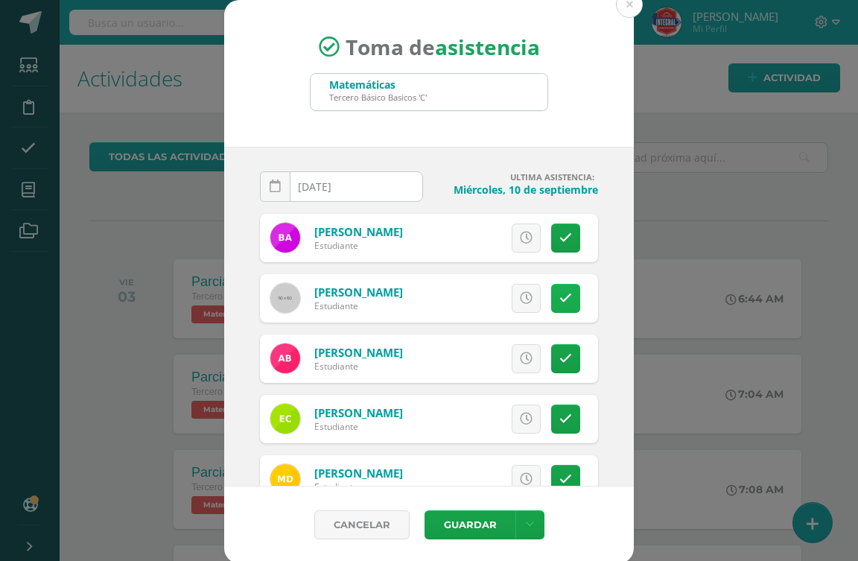 The height and width of the screenshot is (561, 858). Describe the element at coordinates (487, 47) in the screenshot. I see `strong: asistencia` at that location.